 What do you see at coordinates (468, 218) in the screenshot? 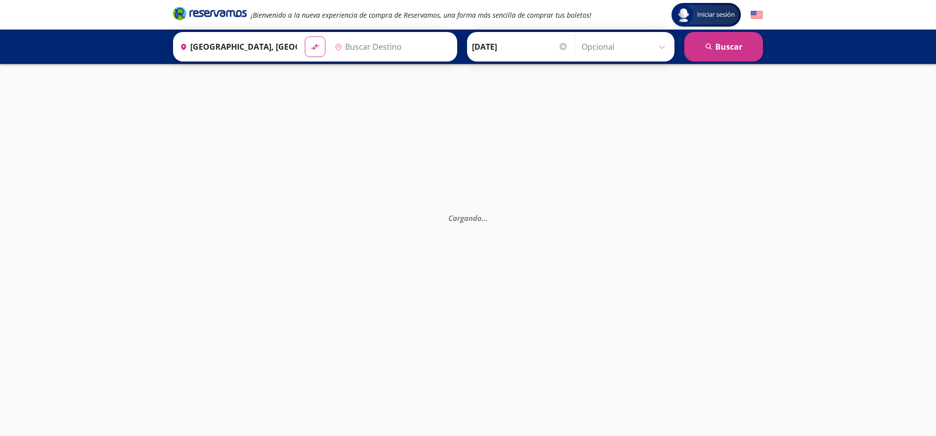
I see `em: Cargando` at bounding box center [468, 218].